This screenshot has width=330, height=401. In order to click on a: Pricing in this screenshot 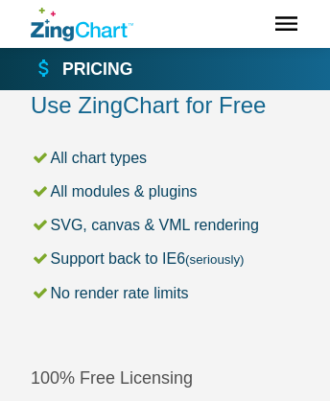, I will do `click(83, 69)`.